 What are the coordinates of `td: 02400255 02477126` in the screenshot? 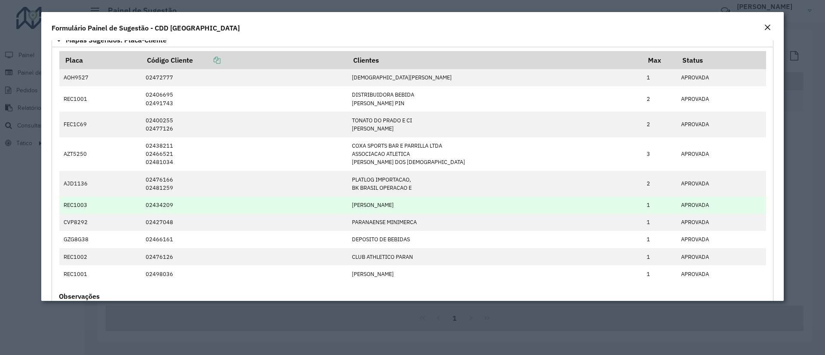 It's located at (244, 124).